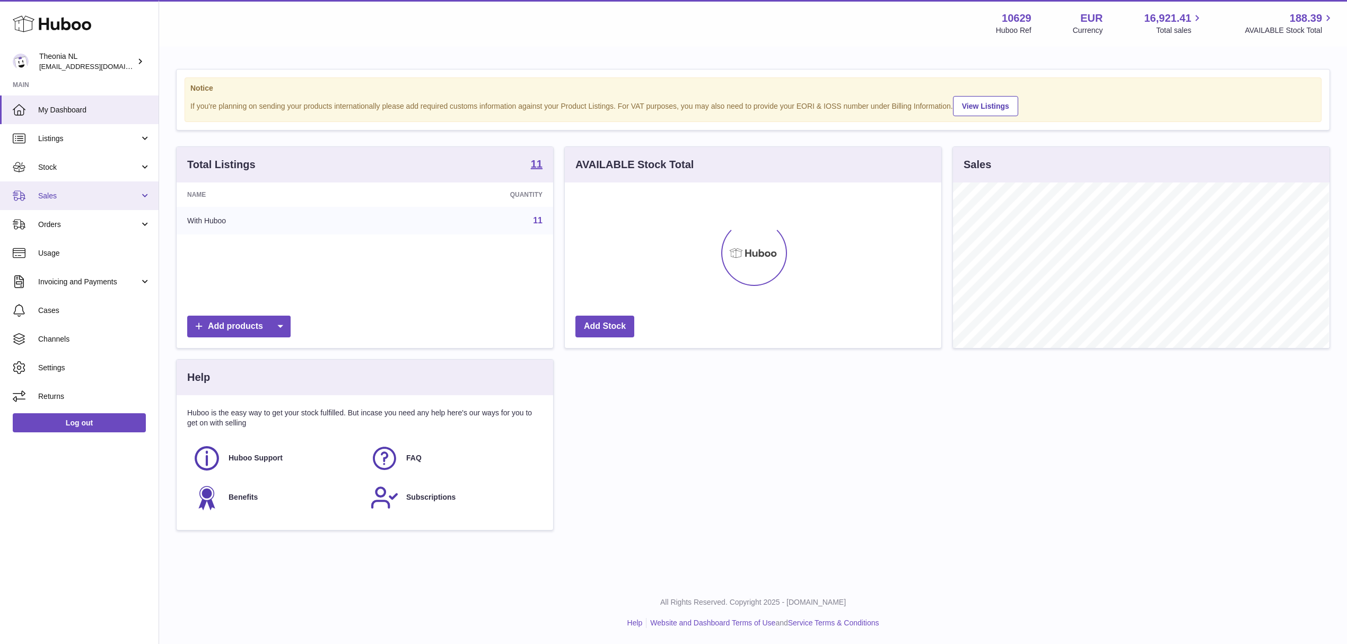  Describe the element at coordinates (243, 497) in the screenshot. I see `span: Benefits` at that location.